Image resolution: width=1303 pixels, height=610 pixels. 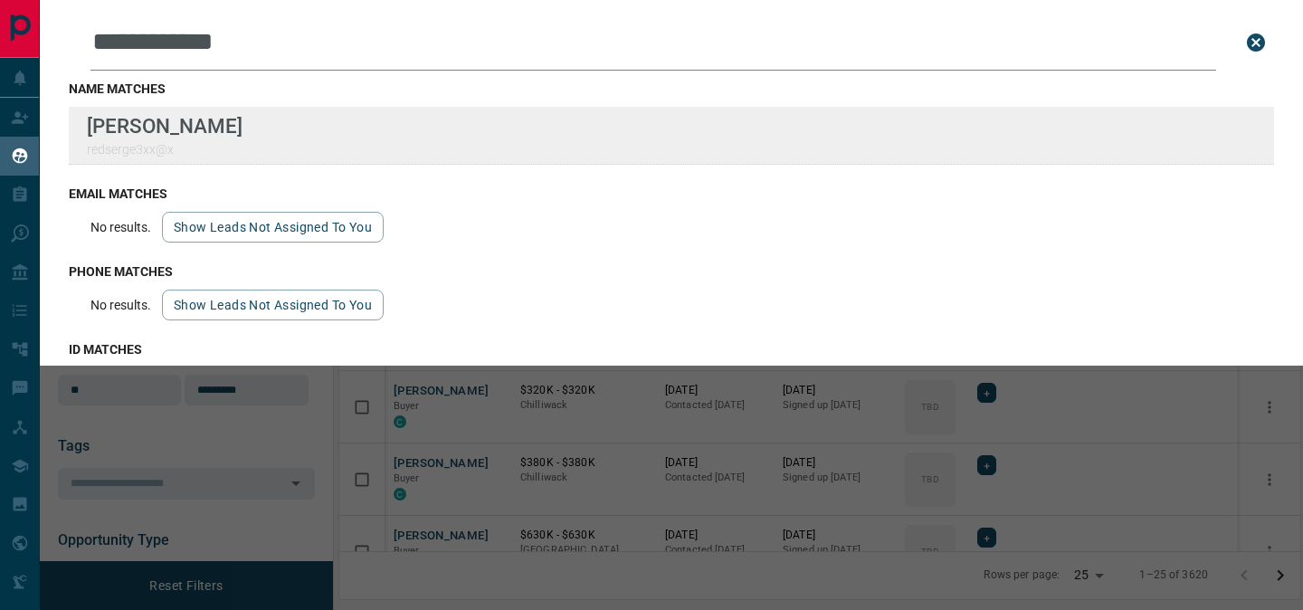 What do you see at coordinates (671, 349) in the screenshot?
I see `h3: id matches` at bounding box center [671, 349].